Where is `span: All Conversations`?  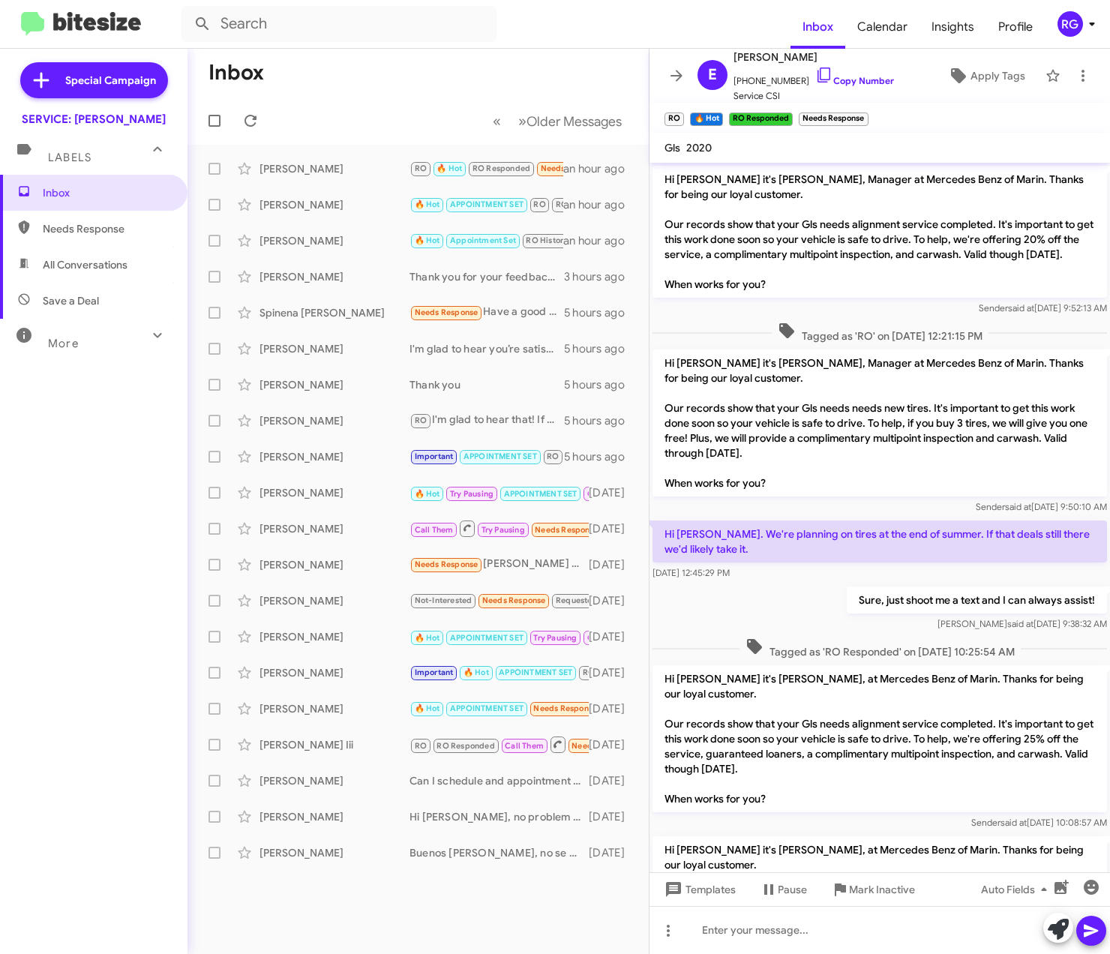 span: All Conversations is located at coordinates (85, 265).